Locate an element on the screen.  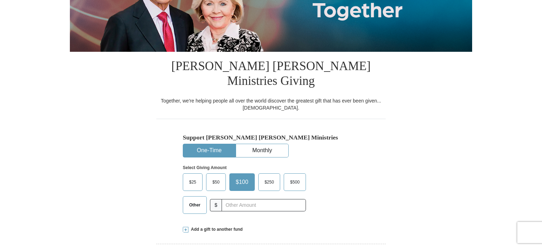
strong: Select Giving Amount is located at coordinates (205, 168).